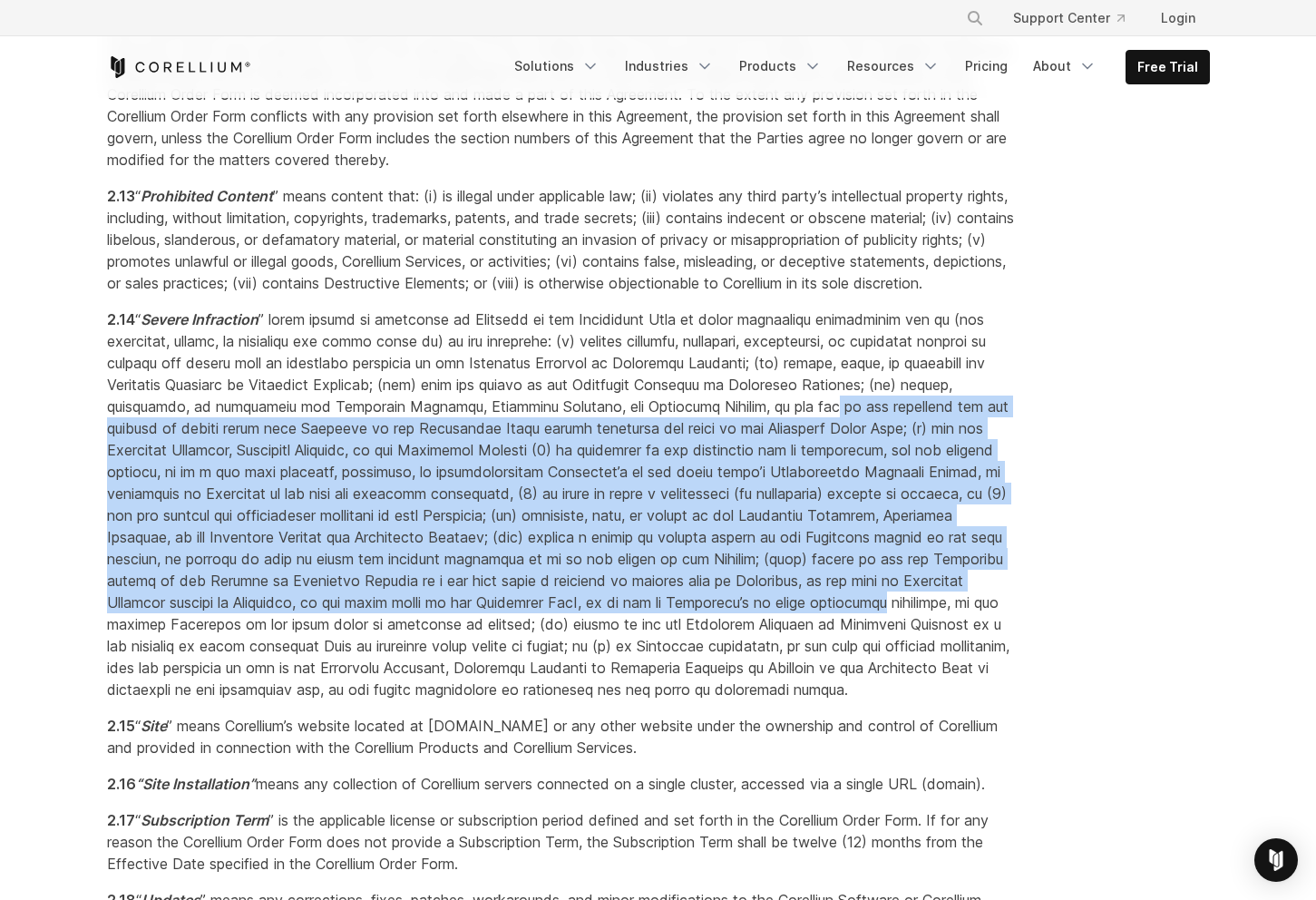 Image resolution: width=1316 pixels, height=900 pixels. Describe the element at coordinates (557, 66) in the screenshot. I see `a: Solutions` at that location.